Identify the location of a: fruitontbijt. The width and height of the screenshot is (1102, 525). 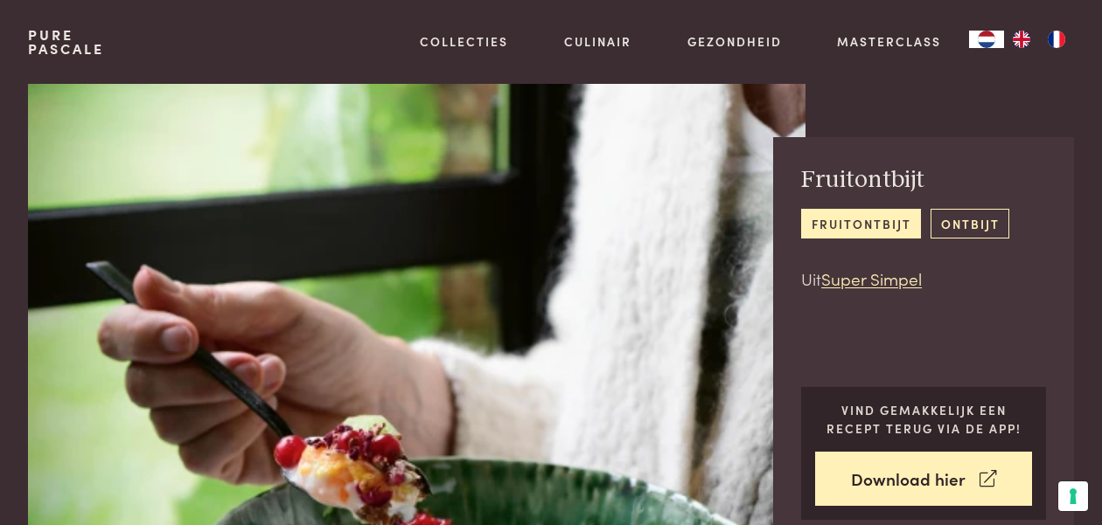
(860, 223).